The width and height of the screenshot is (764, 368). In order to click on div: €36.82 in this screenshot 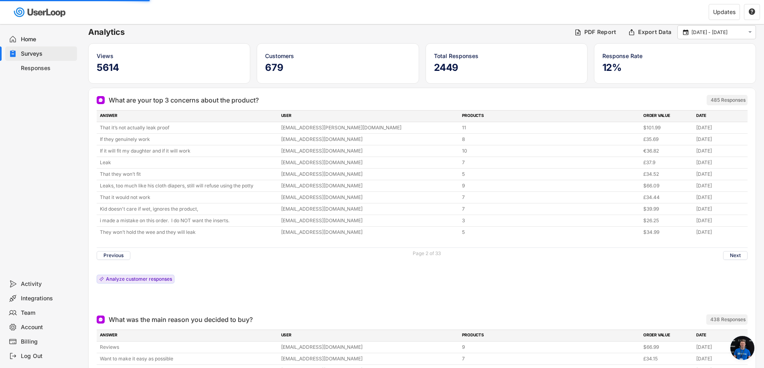, I will do `click(667, 151)`.